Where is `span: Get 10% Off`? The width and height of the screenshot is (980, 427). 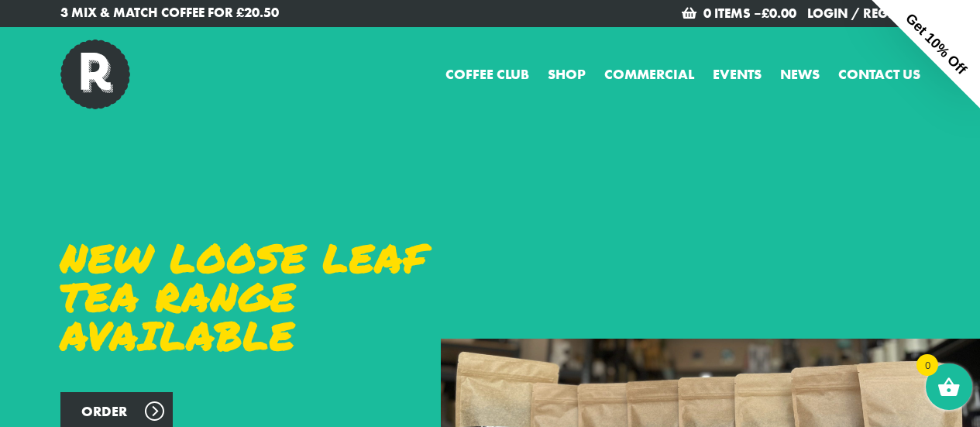 span: Get 10% Off is located at coordinates (936, 43).